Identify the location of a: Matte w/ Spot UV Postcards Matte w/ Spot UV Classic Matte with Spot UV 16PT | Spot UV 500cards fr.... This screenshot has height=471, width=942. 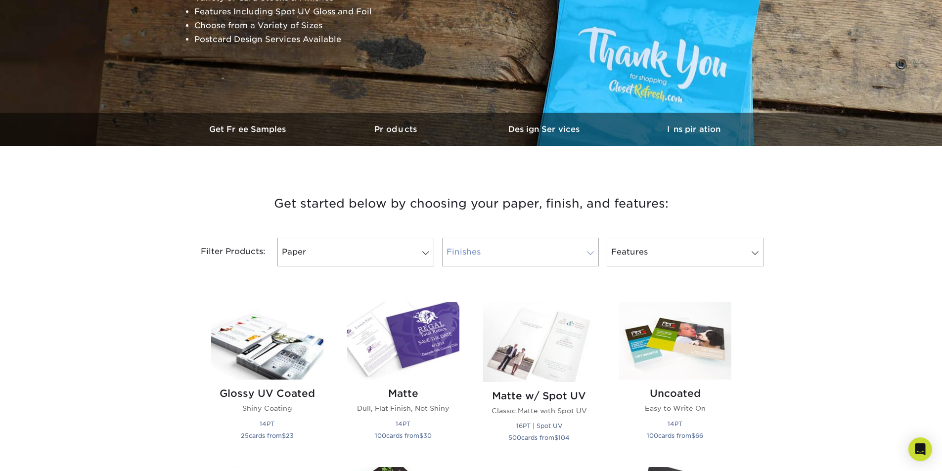
(539, 379).